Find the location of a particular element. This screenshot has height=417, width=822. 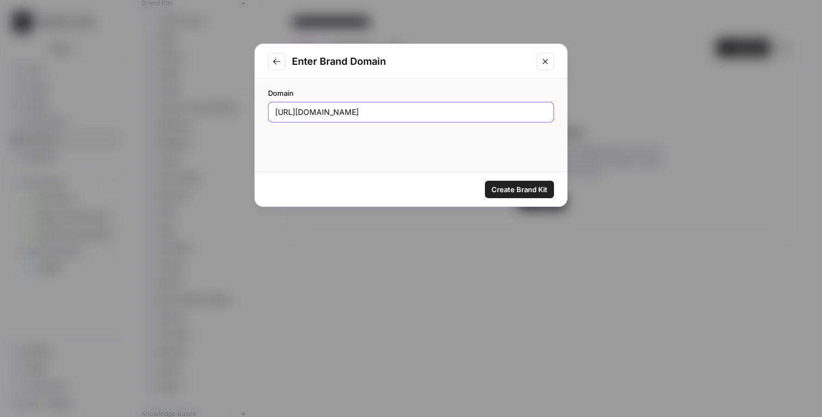

label: Domain is located at coordinates (411, 93).